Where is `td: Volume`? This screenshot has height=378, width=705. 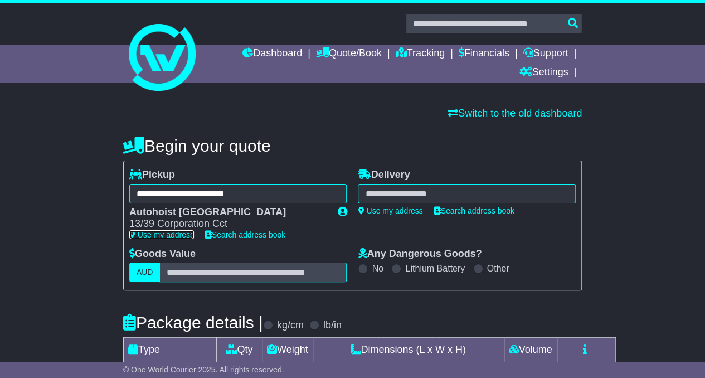 td: Volume is located at coordinates (530, 350).